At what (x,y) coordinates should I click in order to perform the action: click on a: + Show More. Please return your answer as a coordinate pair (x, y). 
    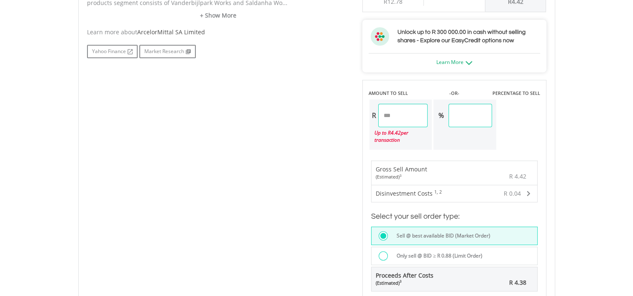
    Looking at the image, I should click on (218, 15).